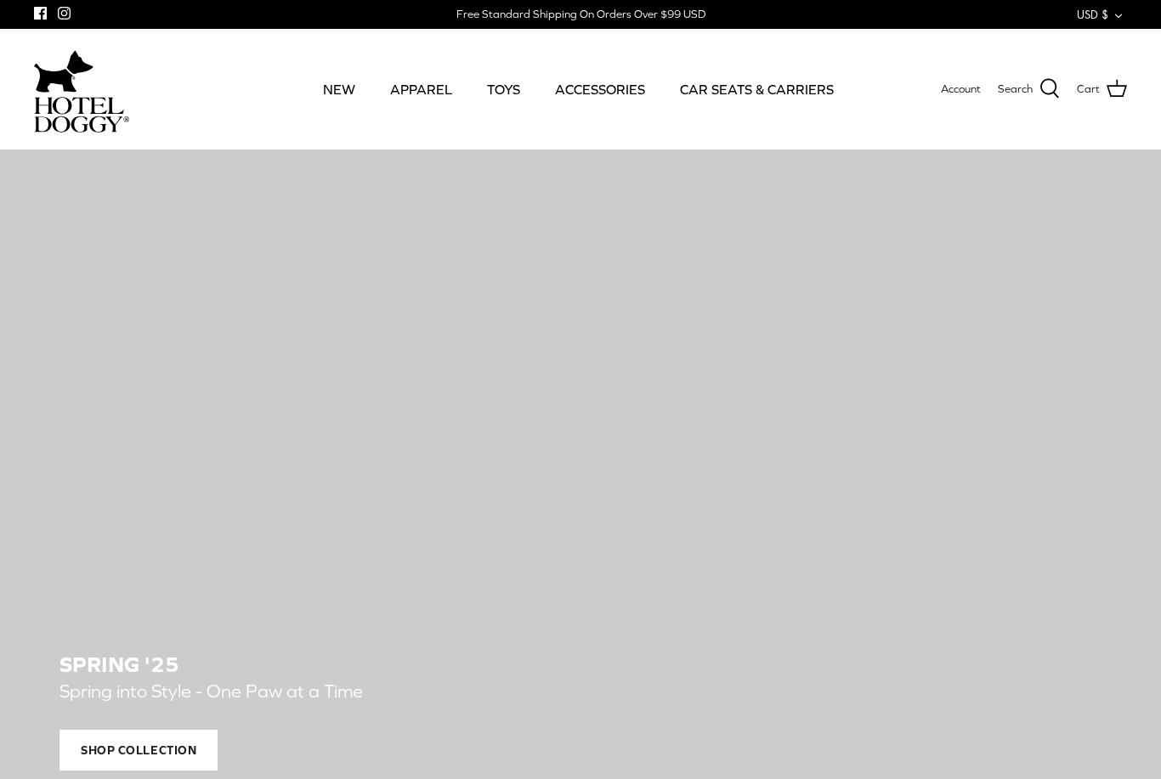  I want to click on h2: SPRING '25, so click(580, 665).